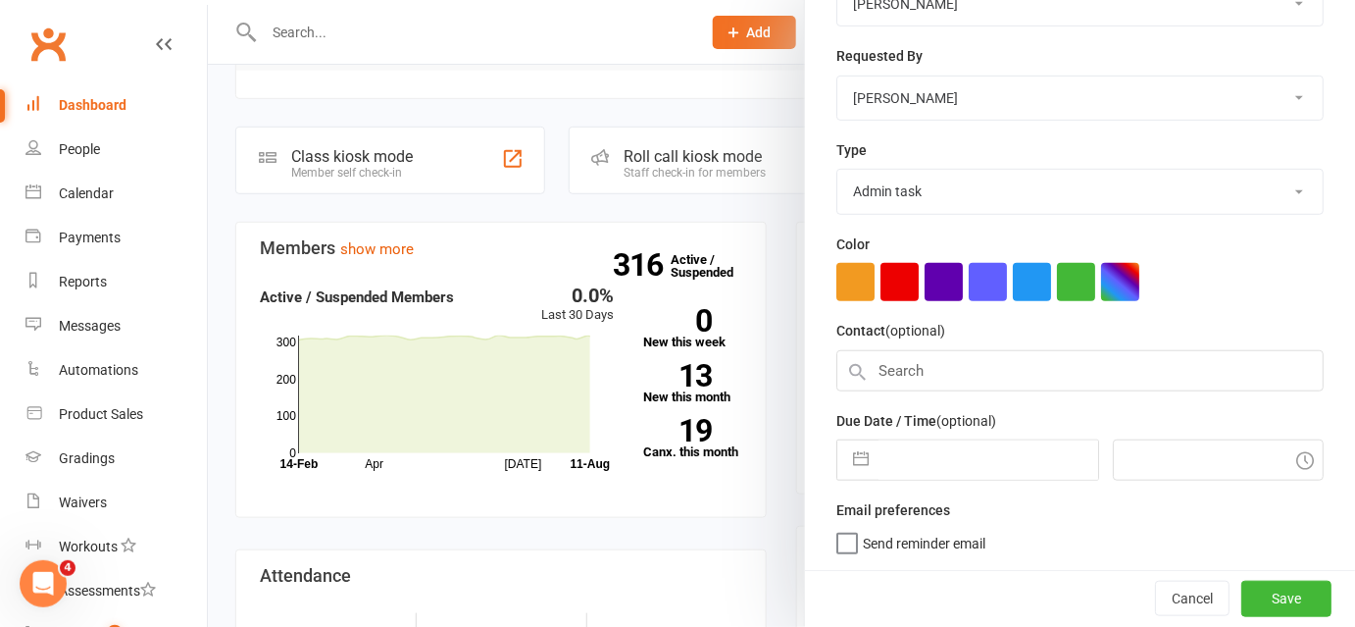 The width and height of the screenshot is (1355, 627). I want to click on div: Dashboard, so click(92, 105).